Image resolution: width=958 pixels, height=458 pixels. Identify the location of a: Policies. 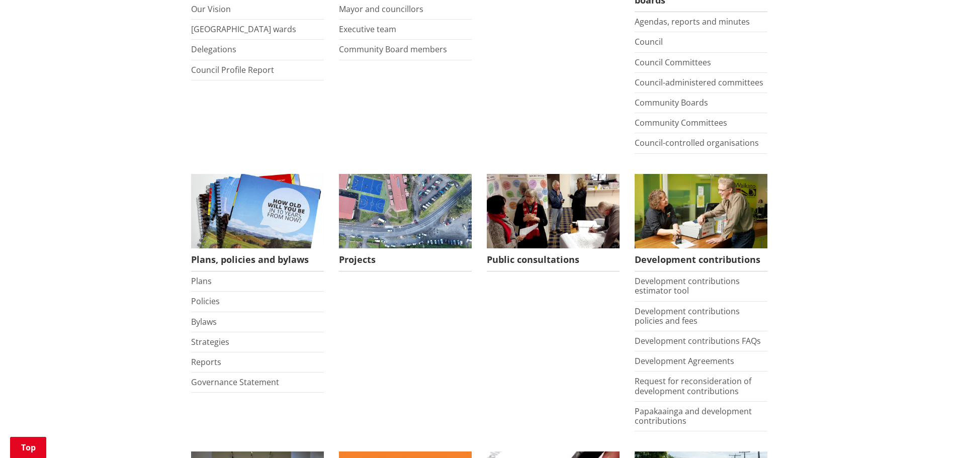
(205, 301).